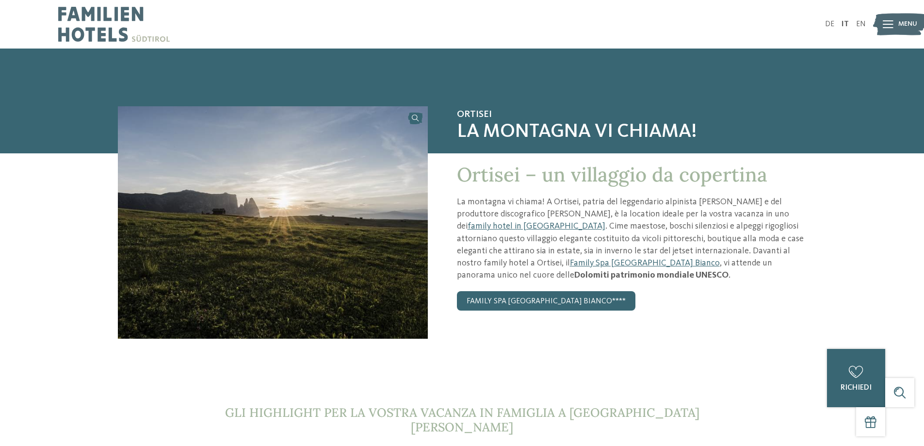  I want to click on a: Il family hotel a Ortisei: le Dolomiti a un palmo di naso, so click(273, 222).